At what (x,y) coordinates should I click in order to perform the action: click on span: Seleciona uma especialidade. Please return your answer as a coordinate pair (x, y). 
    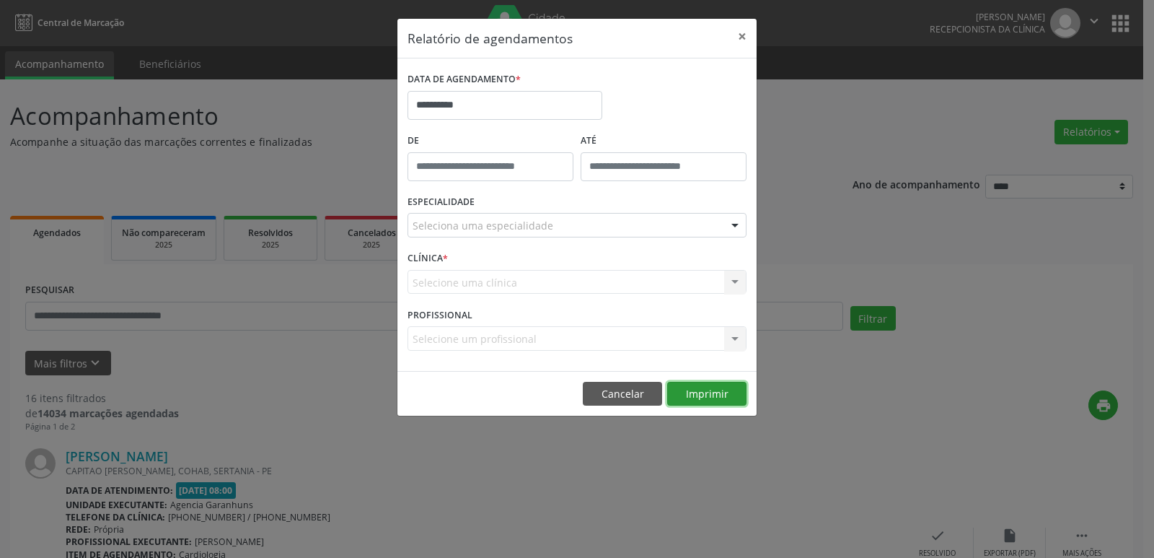
    Looking at the image, I should click on (483, 225).